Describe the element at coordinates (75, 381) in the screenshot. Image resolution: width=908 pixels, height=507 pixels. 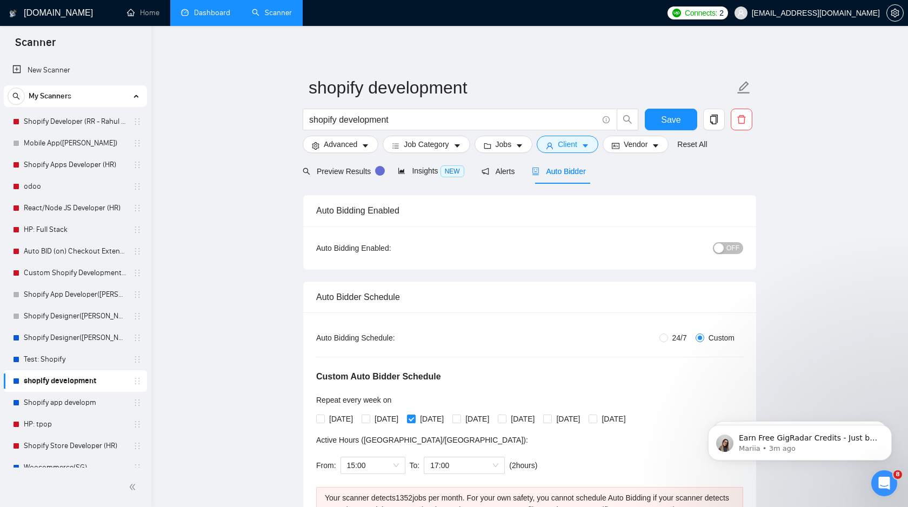
I see `a: shopify development` at that location.